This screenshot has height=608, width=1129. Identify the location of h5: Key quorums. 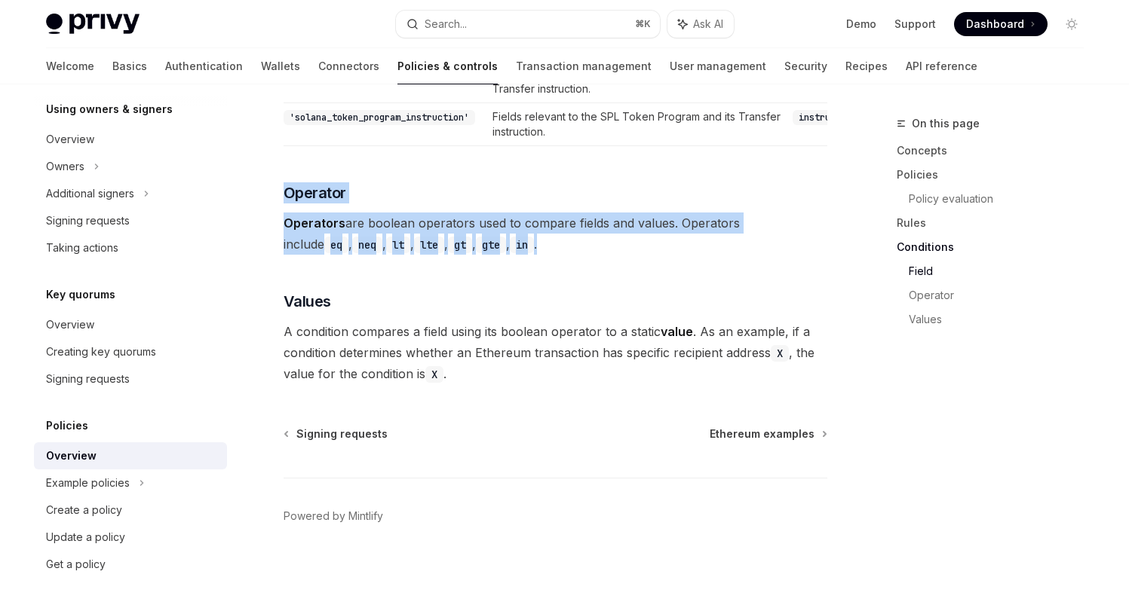
(81, 295).